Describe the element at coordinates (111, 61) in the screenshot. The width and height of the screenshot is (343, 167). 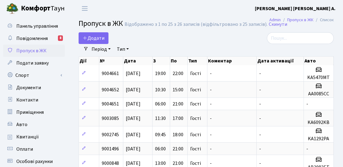
I see `th: №` at that location.